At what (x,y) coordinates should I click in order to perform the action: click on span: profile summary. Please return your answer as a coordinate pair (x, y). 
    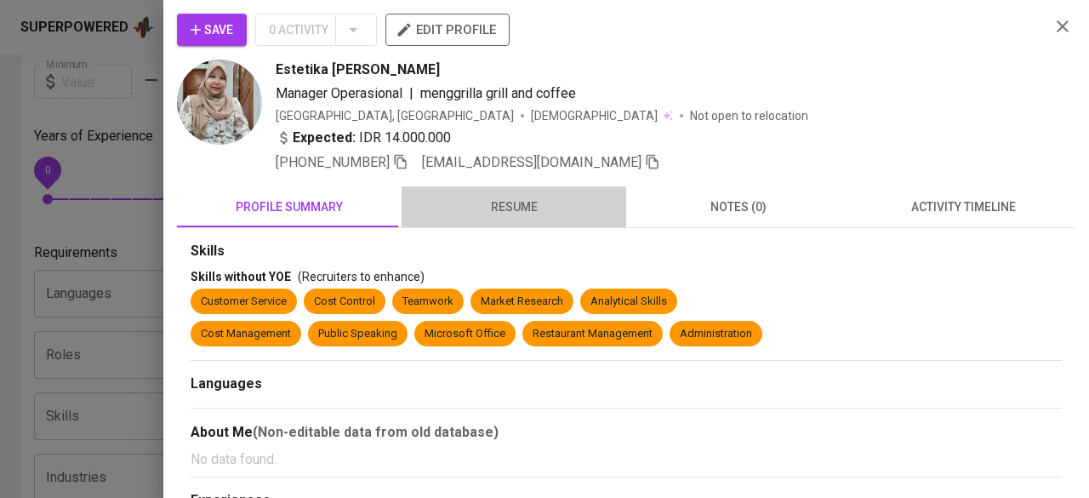
    Looking at the image, I should click on (289, 207).